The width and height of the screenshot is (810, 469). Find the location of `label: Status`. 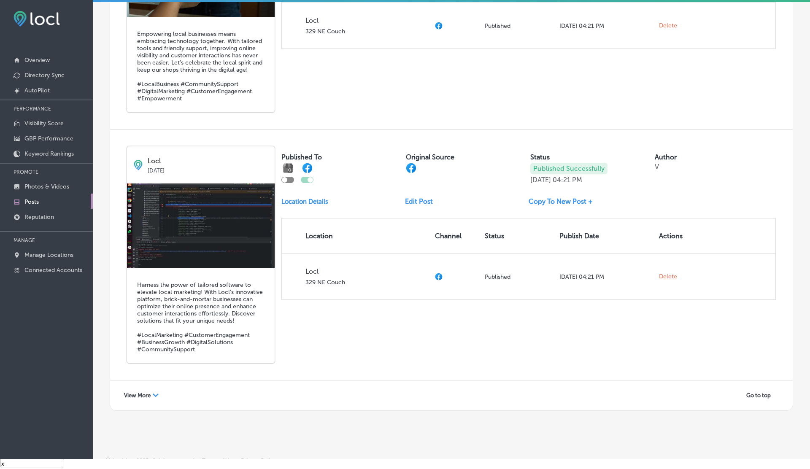

label: Status is located at coordinates (540, 157).